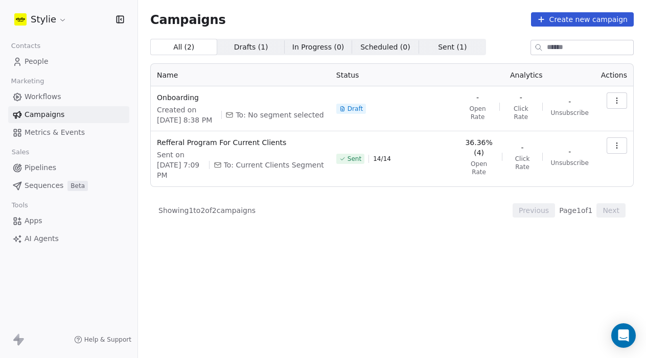 The width and height of the screenshot is (646, 358). What do you see at coordinates (68, 221) in the screenshot?
I see `a: Apps` at bounding box center [68, 221].